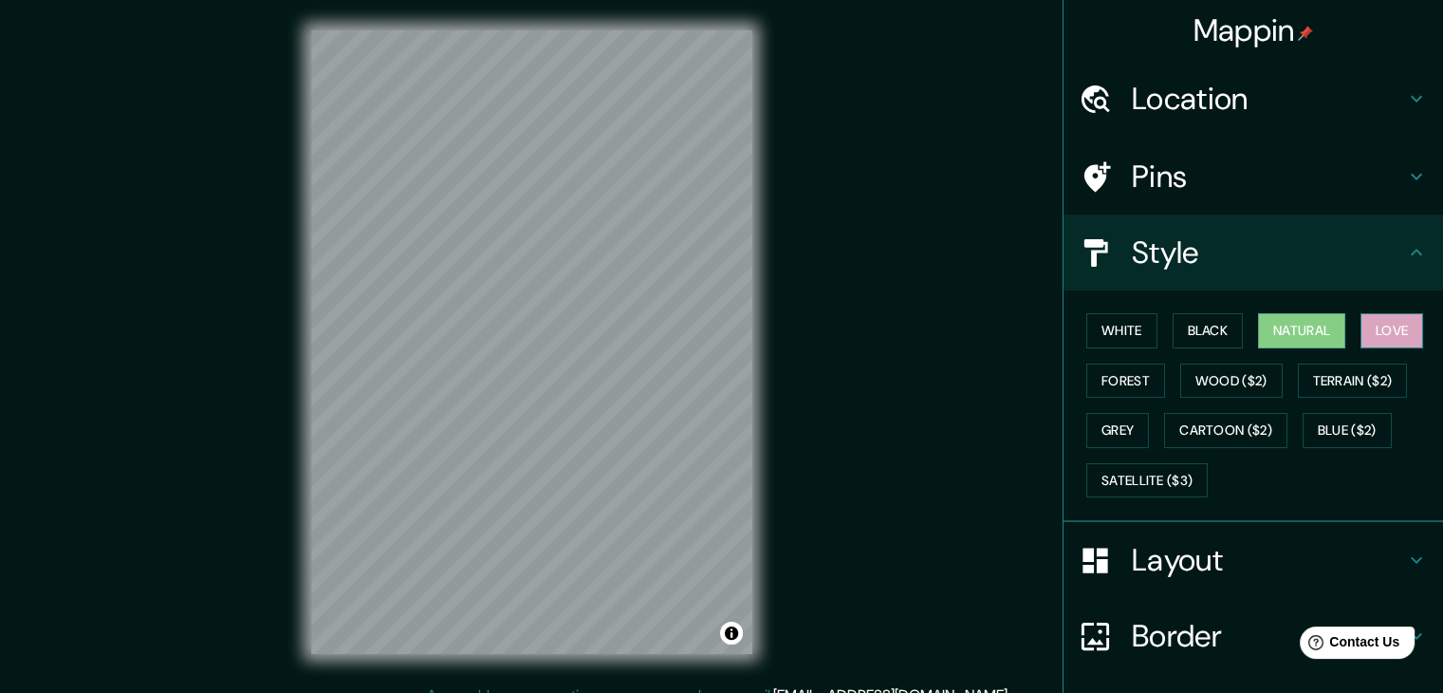 This screenshot has height=693, width=1443. What do you see at coordinates (1306, 33) in the screenshot?
I see `img: pin-icon.png` at bounding box center [1306, 33].